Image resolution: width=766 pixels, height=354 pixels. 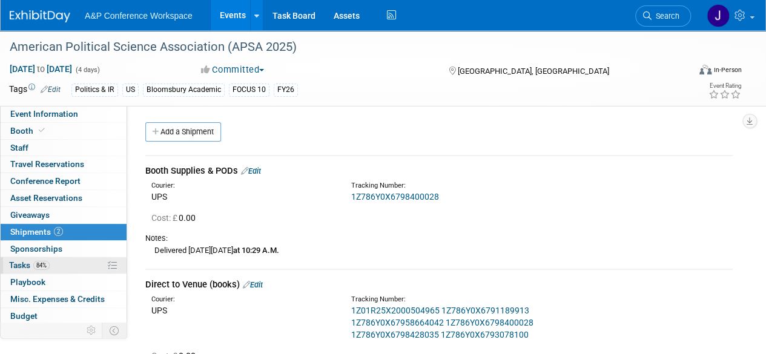 What do you see at coordinates (19, 148) in the screenshot?
I see `span: Staff` at bounding box center [19, 148].